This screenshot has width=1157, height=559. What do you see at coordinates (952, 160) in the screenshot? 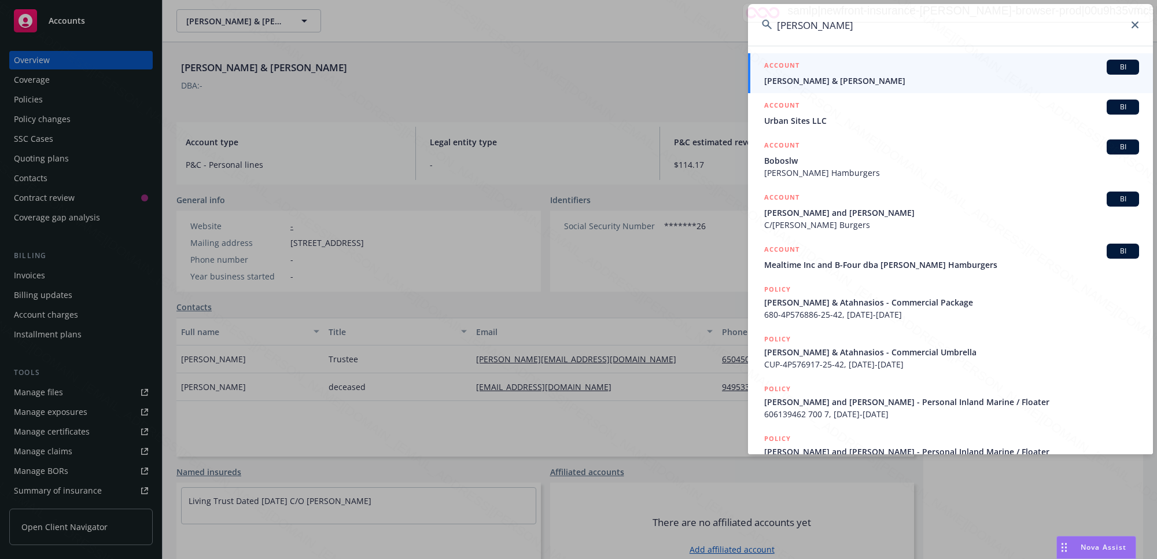
I see `span: Boboslw` at bounding box center [952, 160].